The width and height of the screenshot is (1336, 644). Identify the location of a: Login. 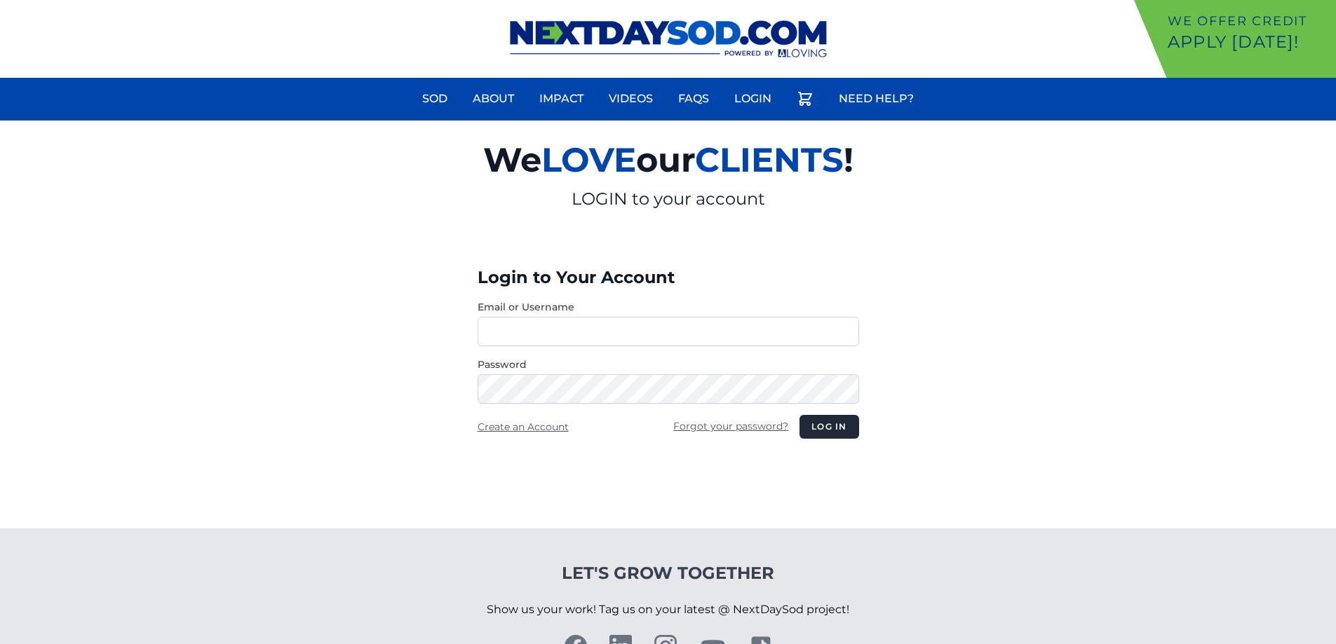
(752, 99).